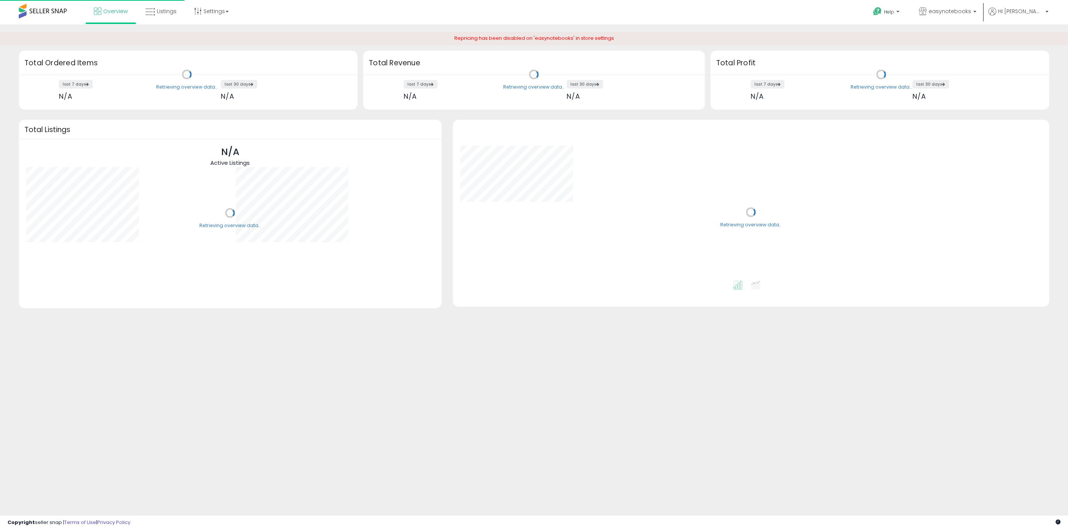  I want to click on span: Repricing has been disabled on 'easynotebooks' in store settings, so click(534, 38).